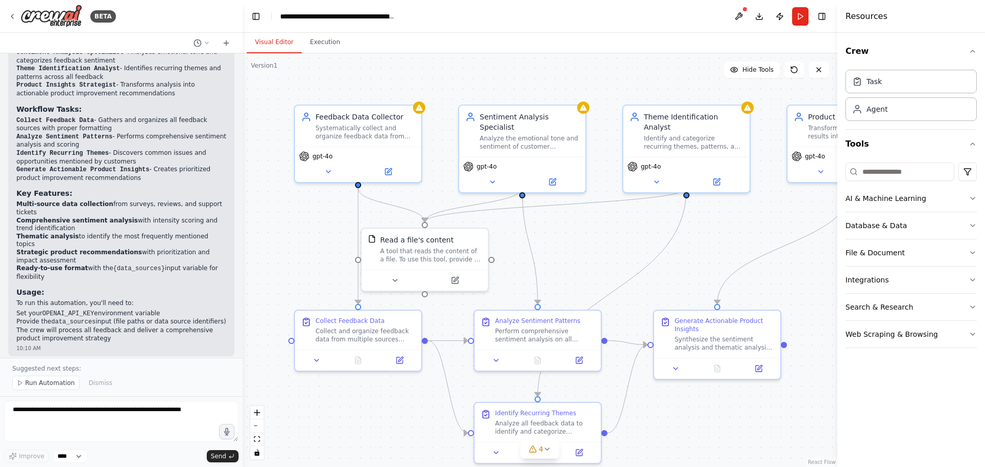 The height and width of the screenshot is (467, 985). I want to click on button: File & Document, so click(911, 253).